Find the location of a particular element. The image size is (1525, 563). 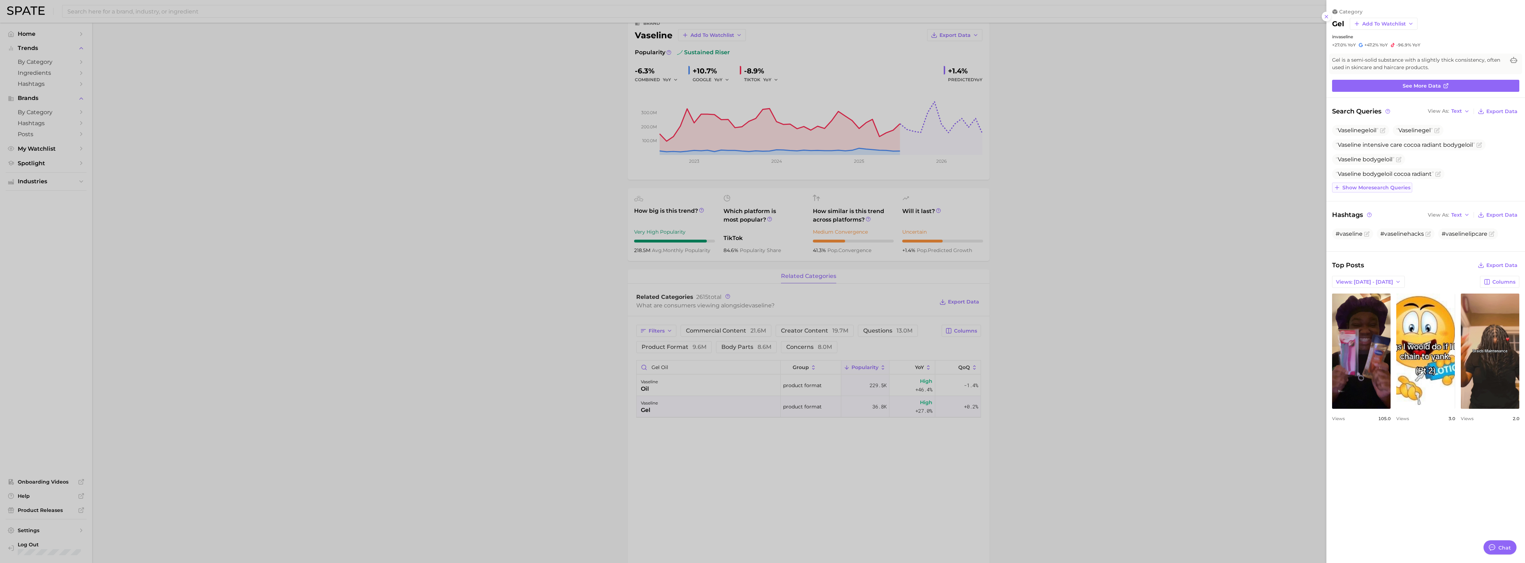

span: +27.0% is located at coordinates (1339, 45).